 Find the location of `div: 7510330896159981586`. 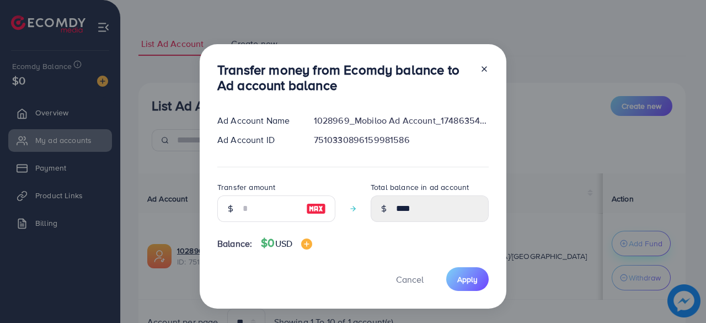

div: 7510330896159981586 is located at coordinates (401, 140).